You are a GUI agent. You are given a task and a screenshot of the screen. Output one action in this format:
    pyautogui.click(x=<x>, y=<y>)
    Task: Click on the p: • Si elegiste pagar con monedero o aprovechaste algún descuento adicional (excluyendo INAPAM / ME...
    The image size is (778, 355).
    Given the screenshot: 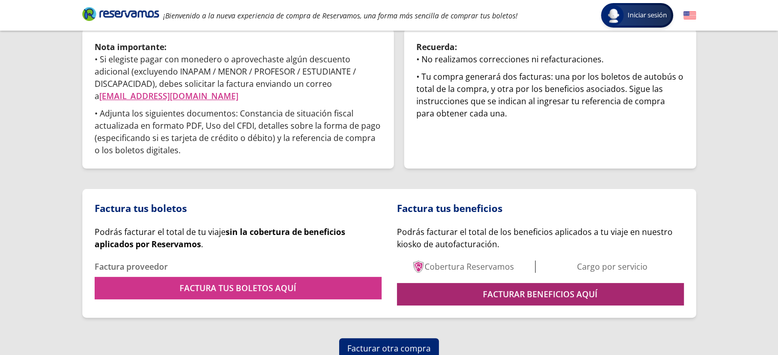 What is the action you would take?
    pyautogui.click(x=238, y=78)
    